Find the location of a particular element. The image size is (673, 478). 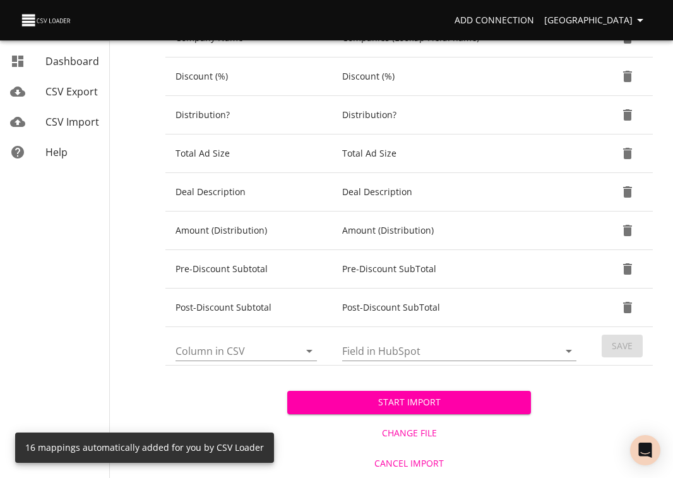

div: 16 mappings automatically added for you by CSV Loader is located at coordinates (145, 447).